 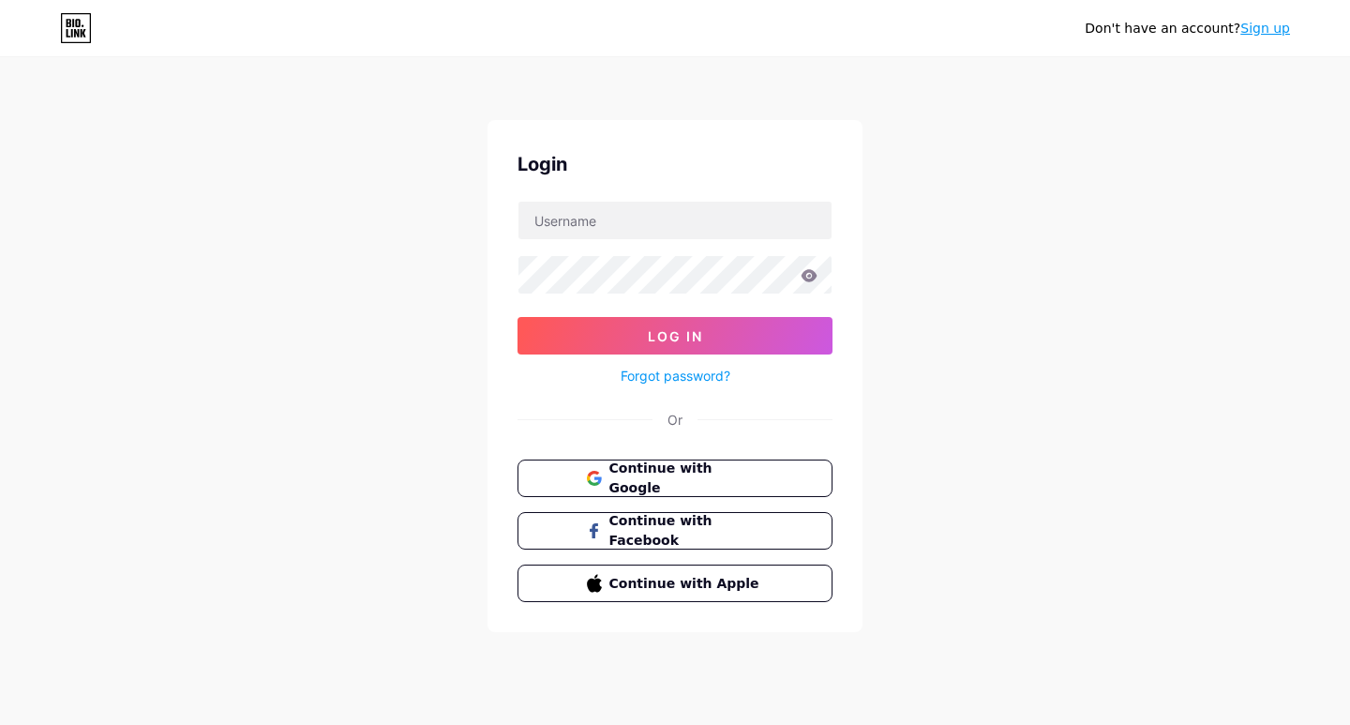 What do you see at coordinates (675, 583) in the screenshot?
I see `button: Continue with Apple` at bounding box center [675, 583].